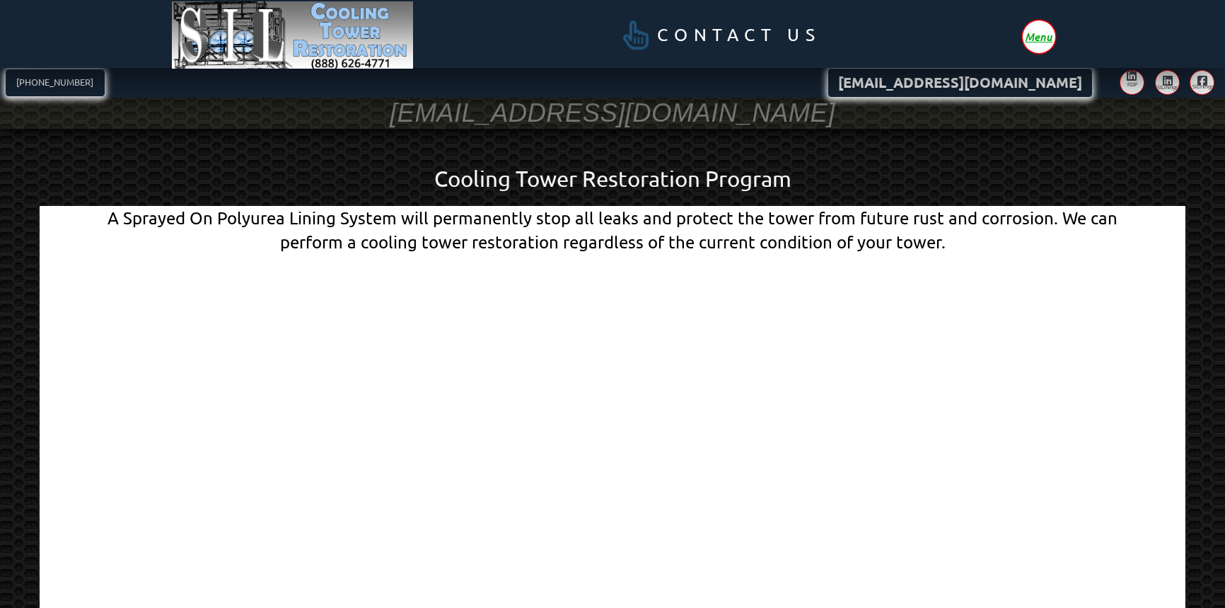 The height and width of the screenshot is (608, 1225). Describe the element at coordinates (1132, 82) in the screenshot. I see `a: RDP` at that location.